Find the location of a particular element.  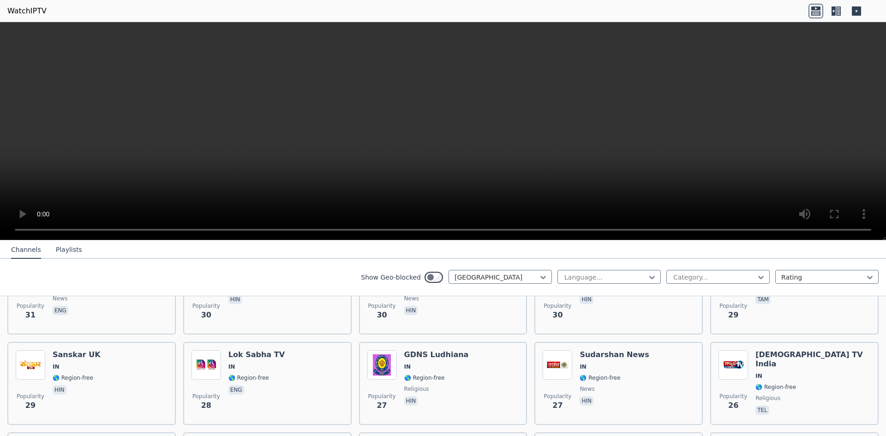

img: Sanskar UK is located at coordinates (30, 365).